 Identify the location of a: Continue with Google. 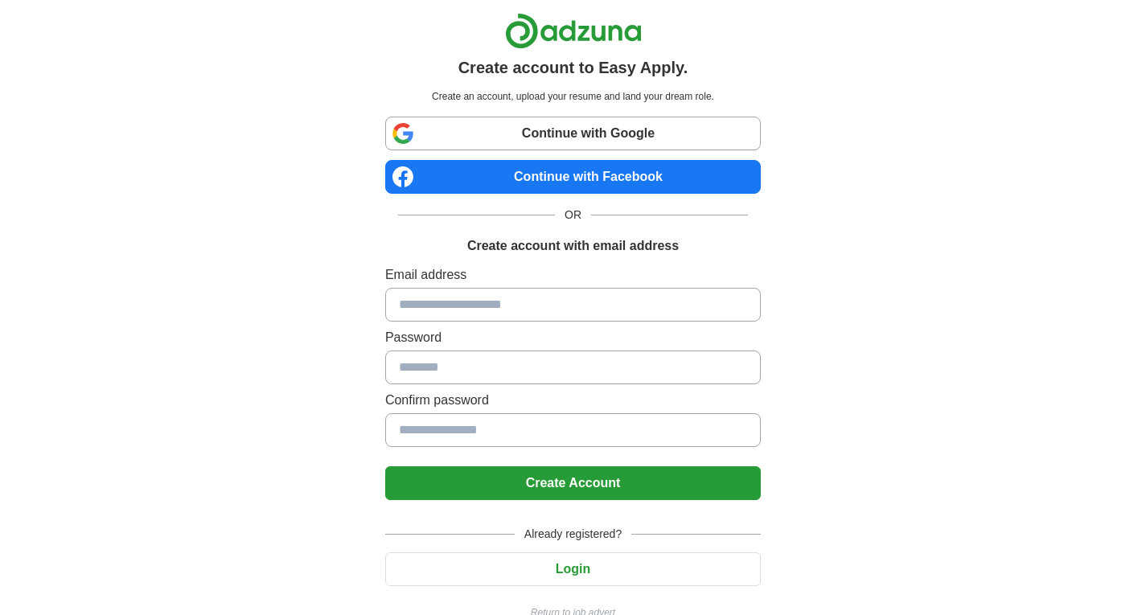
(572, 133).